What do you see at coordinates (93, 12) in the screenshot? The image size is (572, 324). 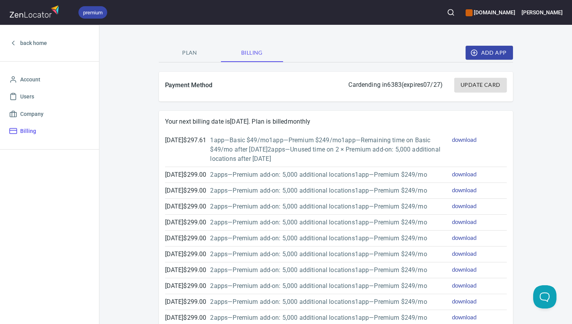 I see `div: premium` at bounding box center [93, 12].